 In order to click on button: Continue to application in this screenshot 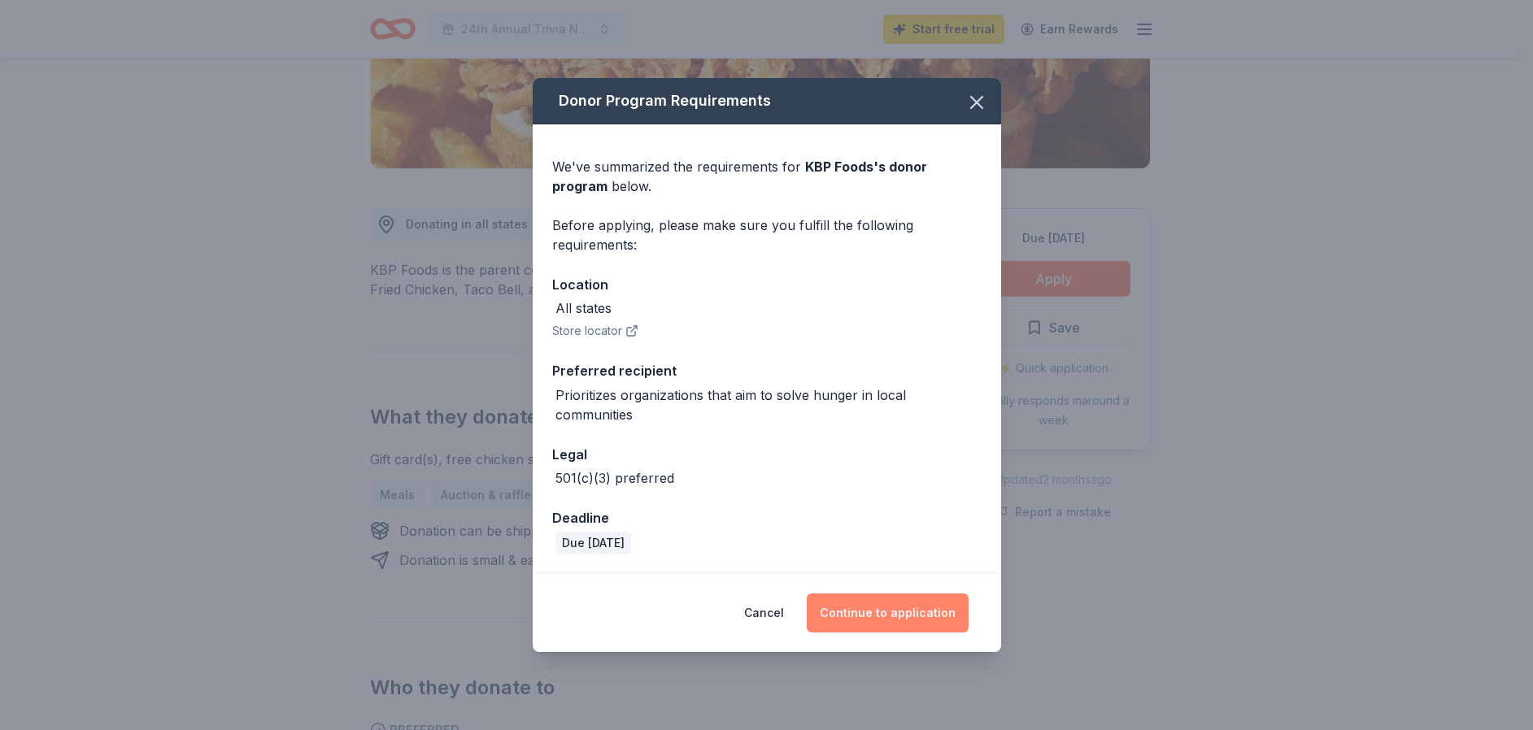, I will do `click(887, 613)`.